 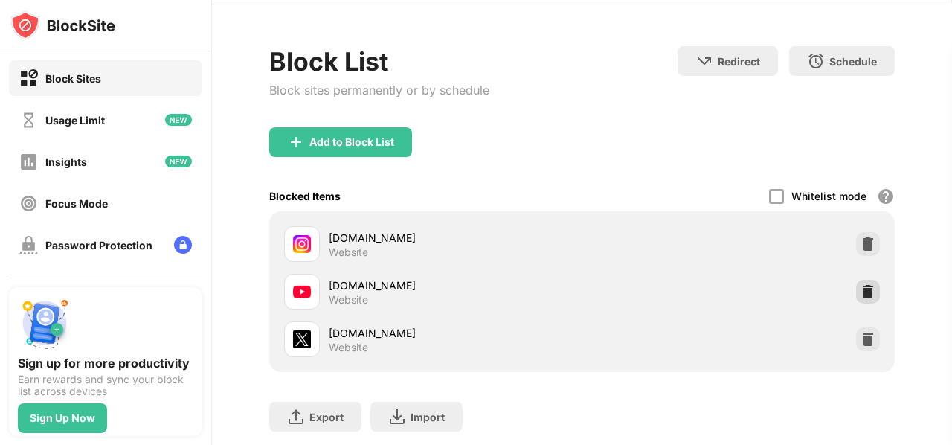 What do you see at coordinates (352, 142) in the screenshot?
I see `div: Add to Block List` at bounding box center [352, 142].